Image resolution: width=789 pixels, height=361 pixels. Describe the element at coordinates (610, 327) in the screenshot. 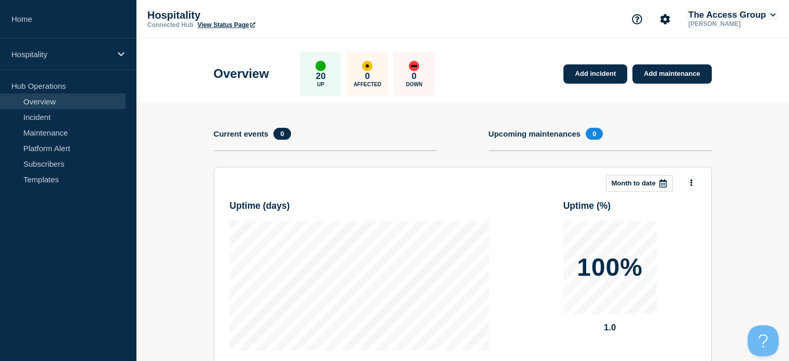

I see `p: 1.0` at that location.